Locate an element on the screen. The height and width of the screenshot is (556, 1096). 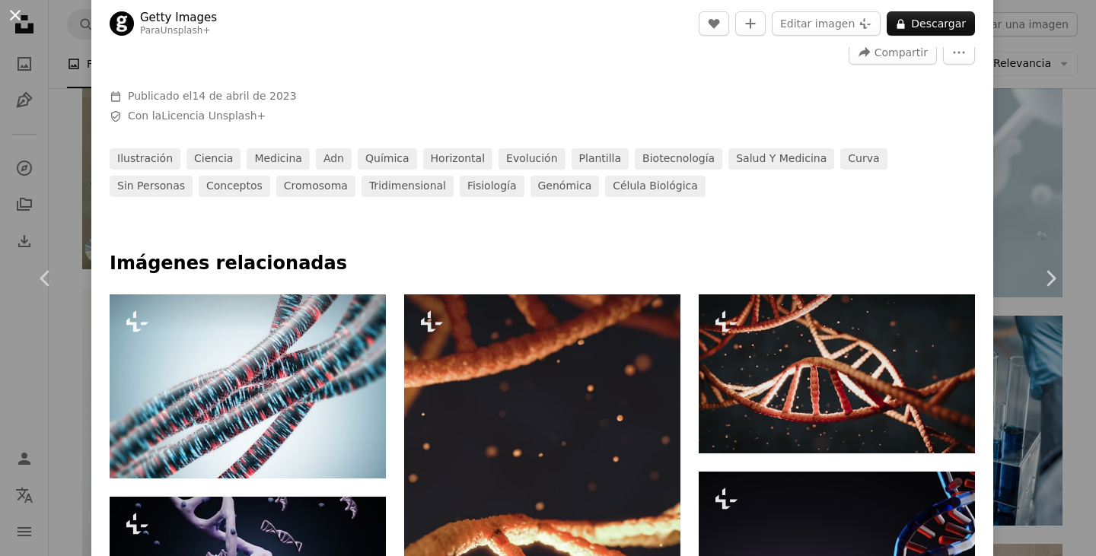
a: fisiología is located at coordinates (492, 186).